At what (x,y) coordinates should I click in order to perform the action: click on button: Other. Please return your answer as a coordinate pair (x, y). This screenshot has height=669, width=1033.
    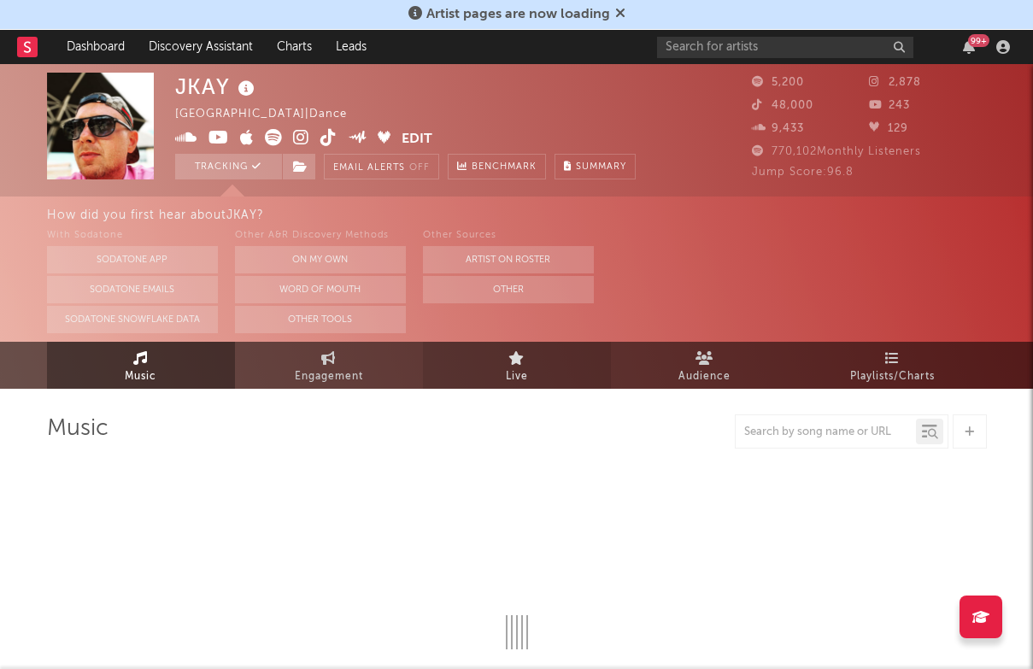
    Looking at the image, I should click on (508, 290).